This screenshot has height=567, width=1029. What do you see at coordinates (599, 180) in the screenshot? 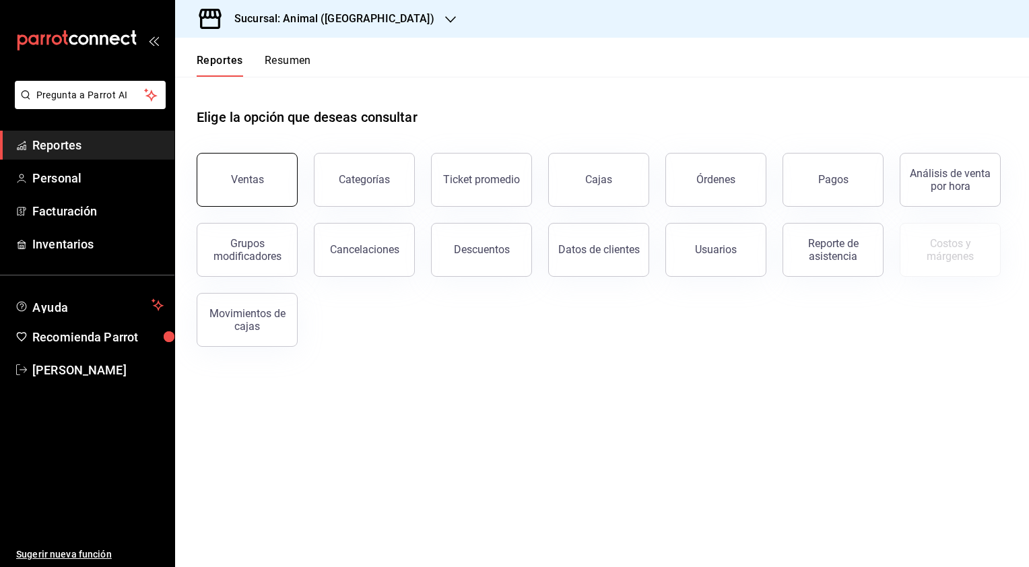
I see `div: Cajas` at bounding box center [599, 180].